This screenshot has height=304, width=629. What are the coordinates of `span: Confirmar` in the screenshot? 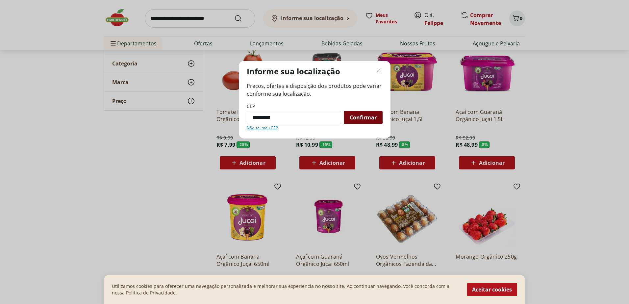 It's located at (363, 118).